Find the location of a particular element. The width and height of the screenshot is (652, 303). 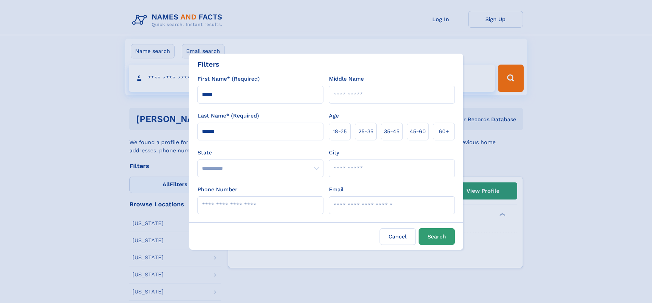

label: Phone Number is located at coordinates (217, 190).